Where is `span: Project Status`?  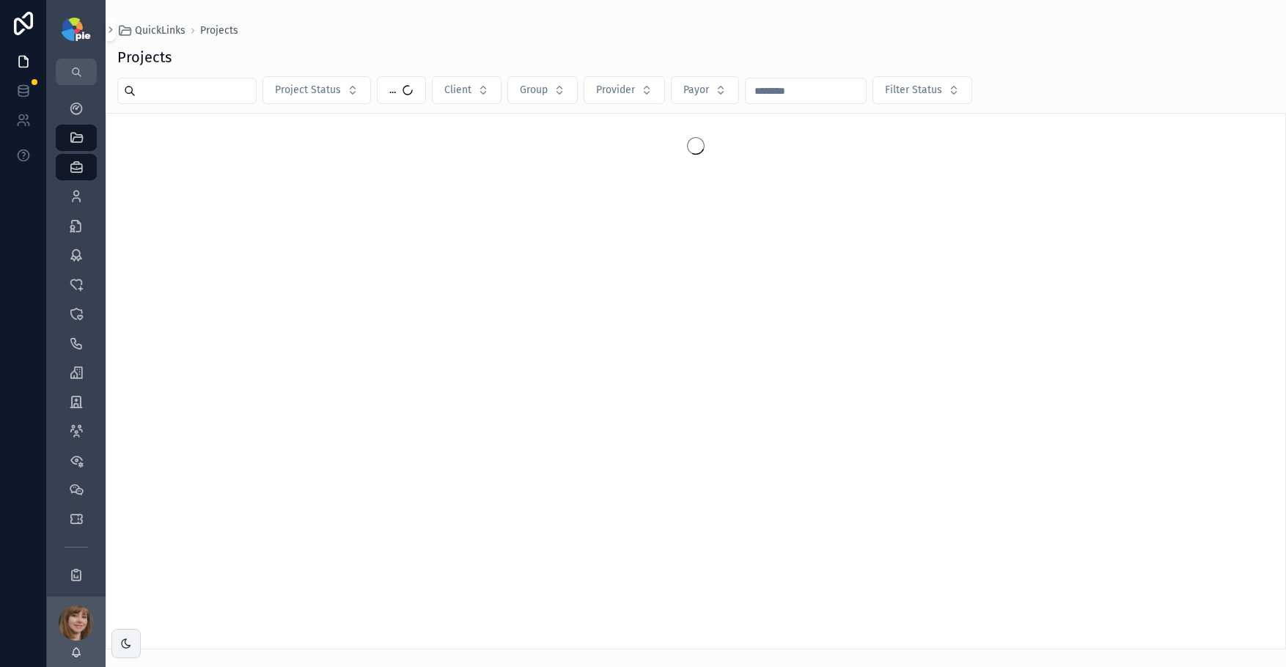
span: Project Status is located at coordinates (308, 90).